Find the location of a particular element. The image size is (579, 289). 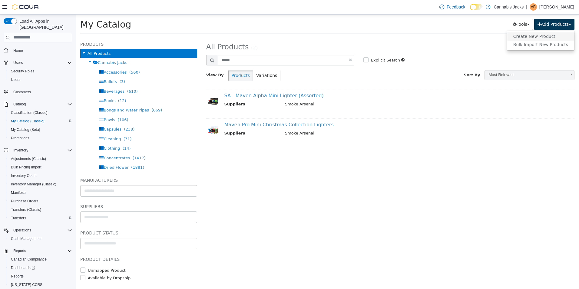

button: My Catalog (Beta) is located at coordinates (40, 130).